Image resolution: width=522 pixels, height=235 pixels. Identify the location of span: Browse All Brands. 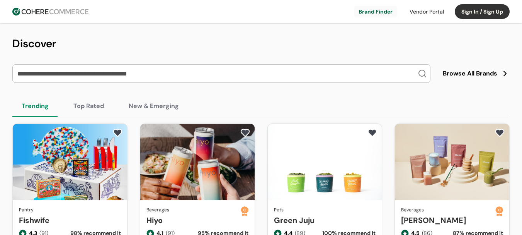
(470, 73).